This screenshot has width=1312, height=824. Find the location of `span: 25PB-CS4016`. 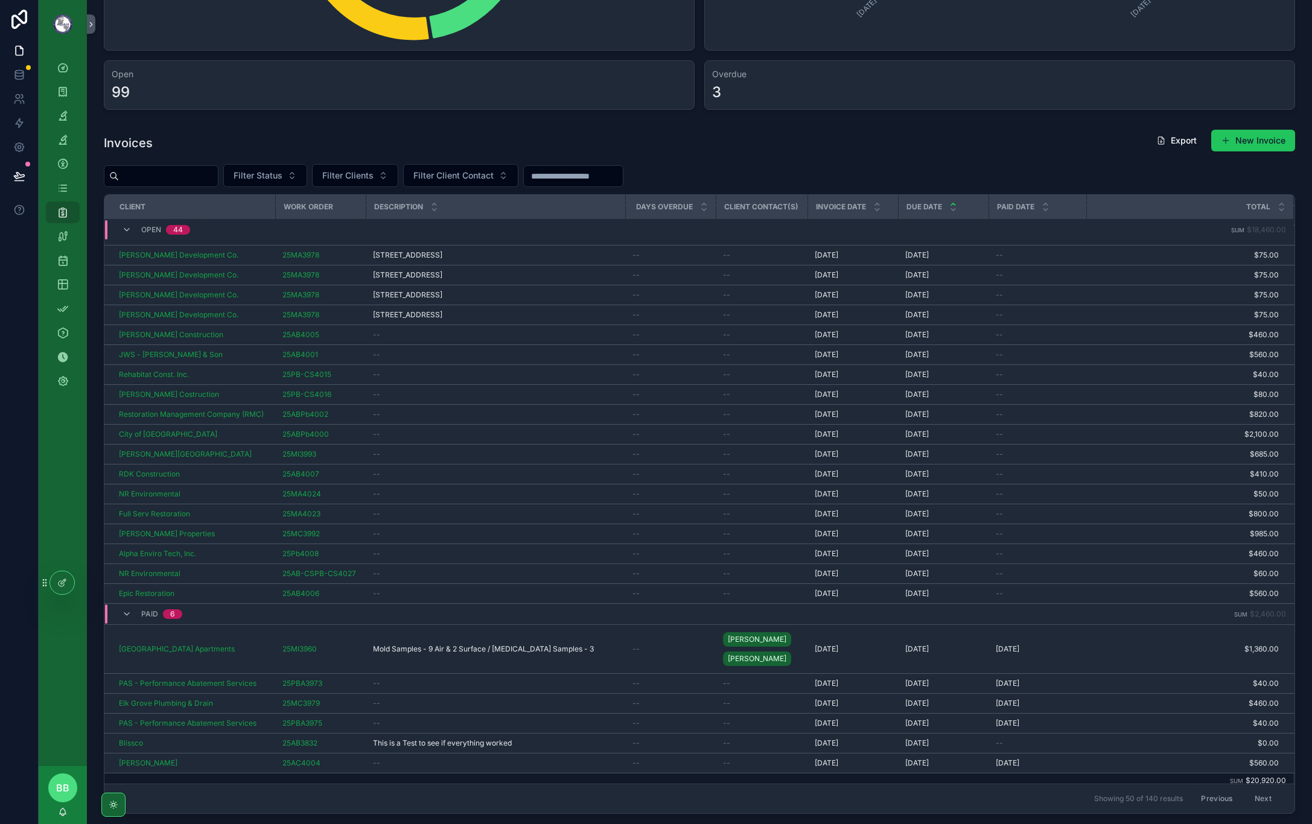

span: 25PB-CS4016 is located at coordinates (306, 395).